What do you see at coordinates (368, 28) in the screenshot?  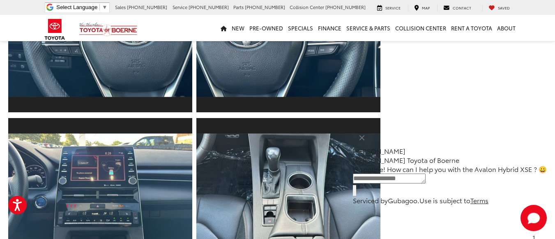 I see `a: Service & Parts: Opens in a new tab` at bounding box center [368, 28].